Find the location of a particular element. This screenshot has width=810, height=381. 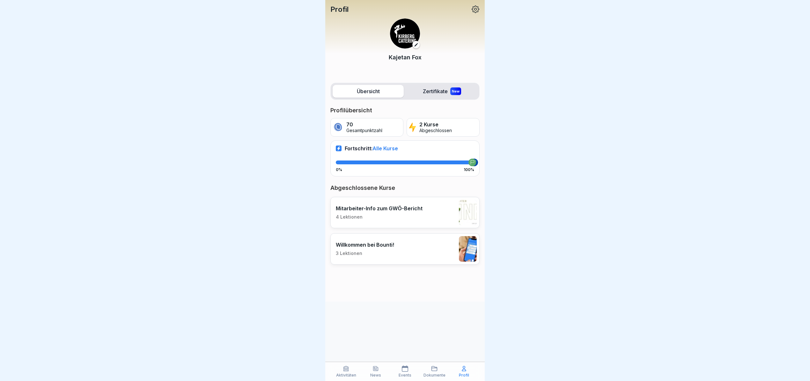

p: Mitarbeiter-Info zum GWÖ-Bericht is located at coordinates (379, 208).